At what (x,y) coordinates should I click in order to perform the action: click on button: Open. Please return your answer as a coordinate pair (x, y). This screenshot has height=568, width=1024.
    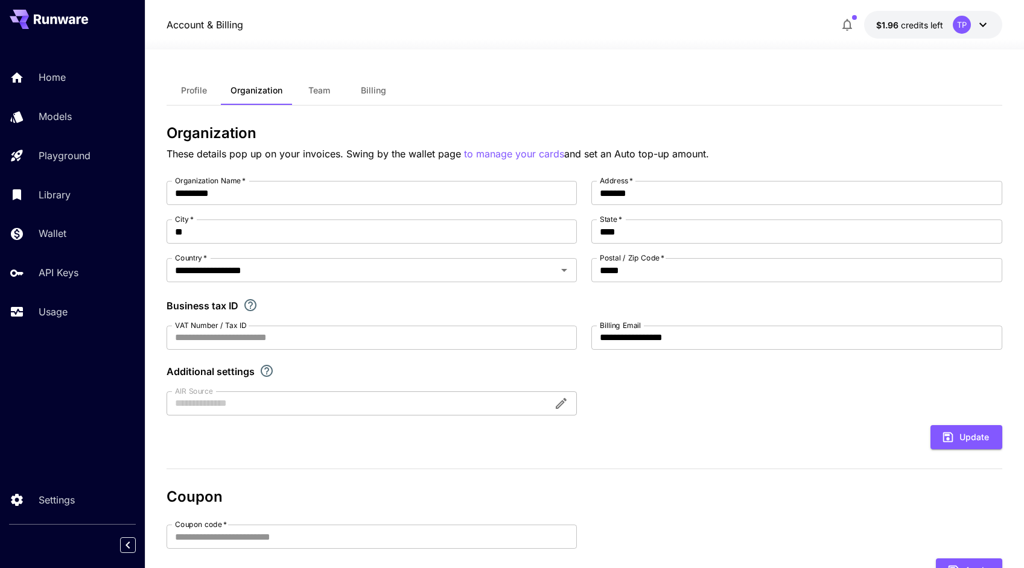
    Looking at the image, I should click on (564, 270).